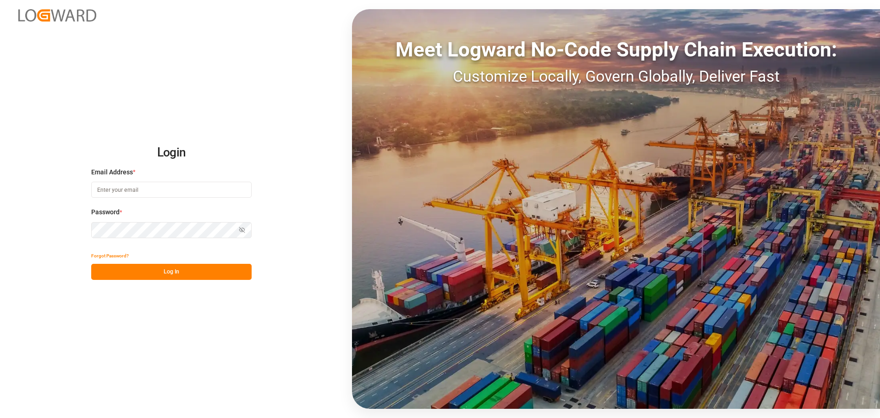 Image resolution: width=880 pixels, height=418 pixels. Describe the element at coordinates (616, 50) in the screenshot. I see `div: Meet Logward No-Code Supply Chain Execution:` at that location.